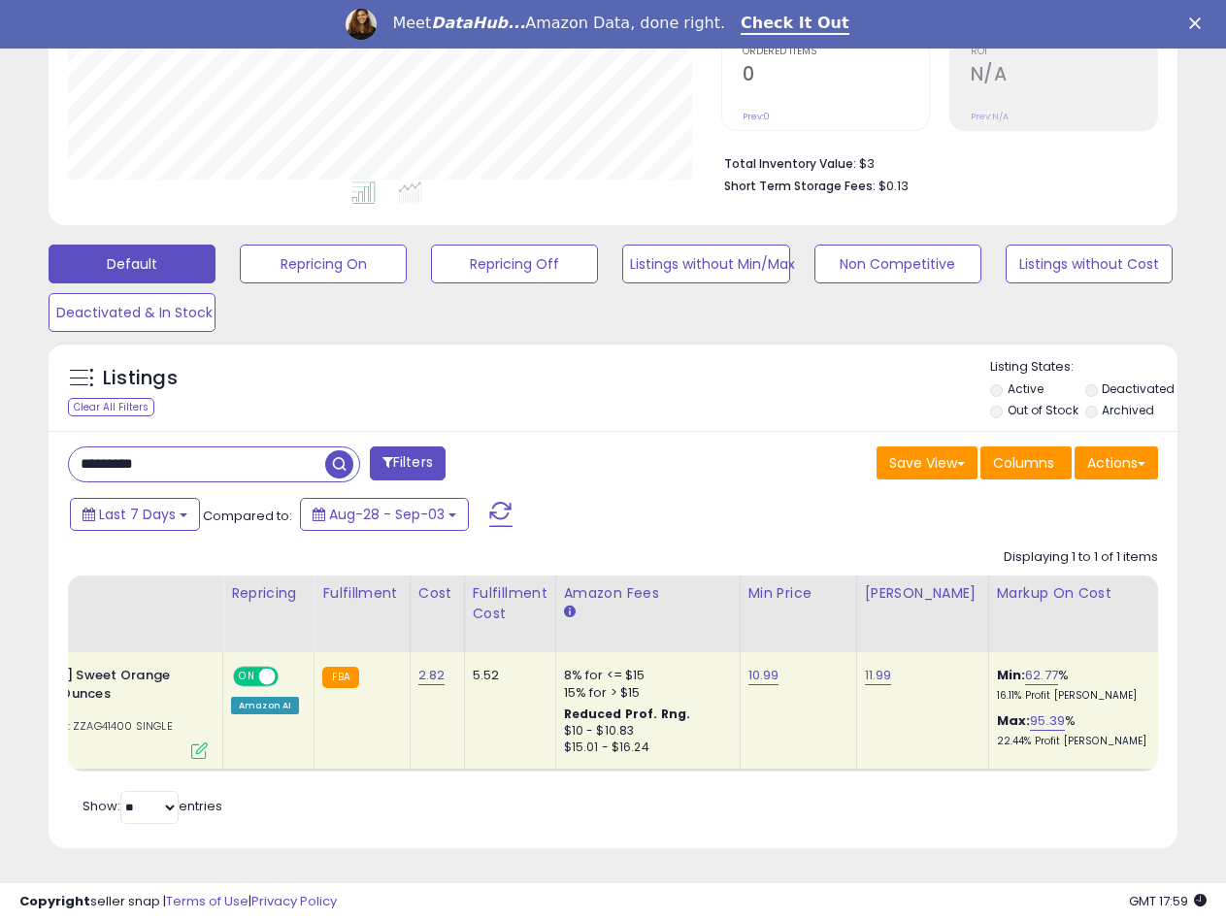  What do you see at coordinates (408, 463) in the screenshot?
I see `button: Filters` at bounding box center [408, 463].